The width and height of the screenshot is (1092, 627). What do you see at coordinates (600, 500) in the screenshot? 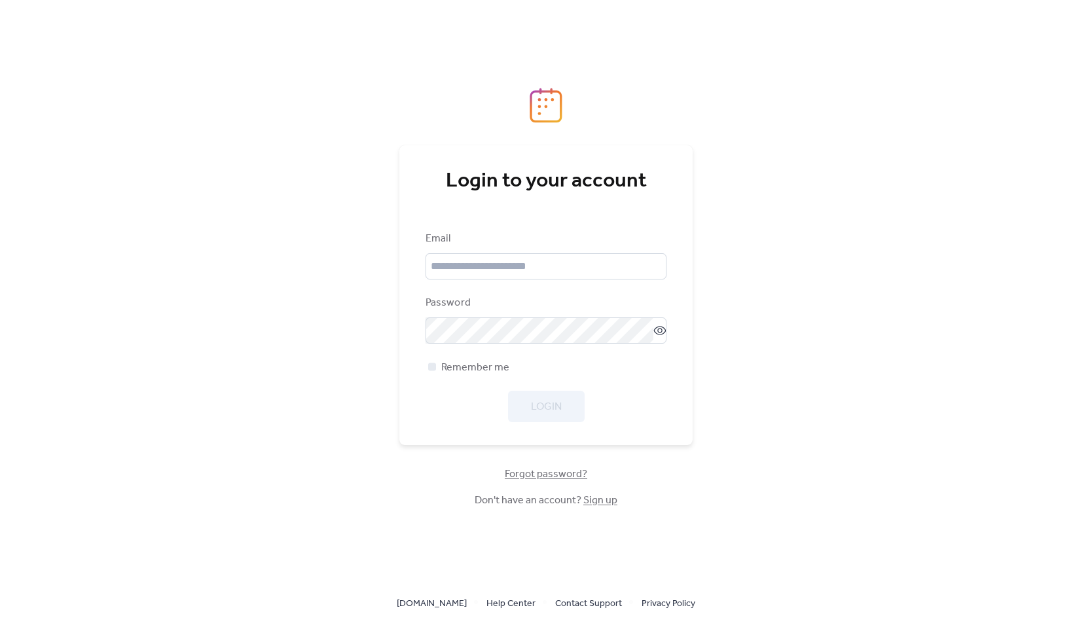
I see `a: Sign up` at bounding box center [600, 500].